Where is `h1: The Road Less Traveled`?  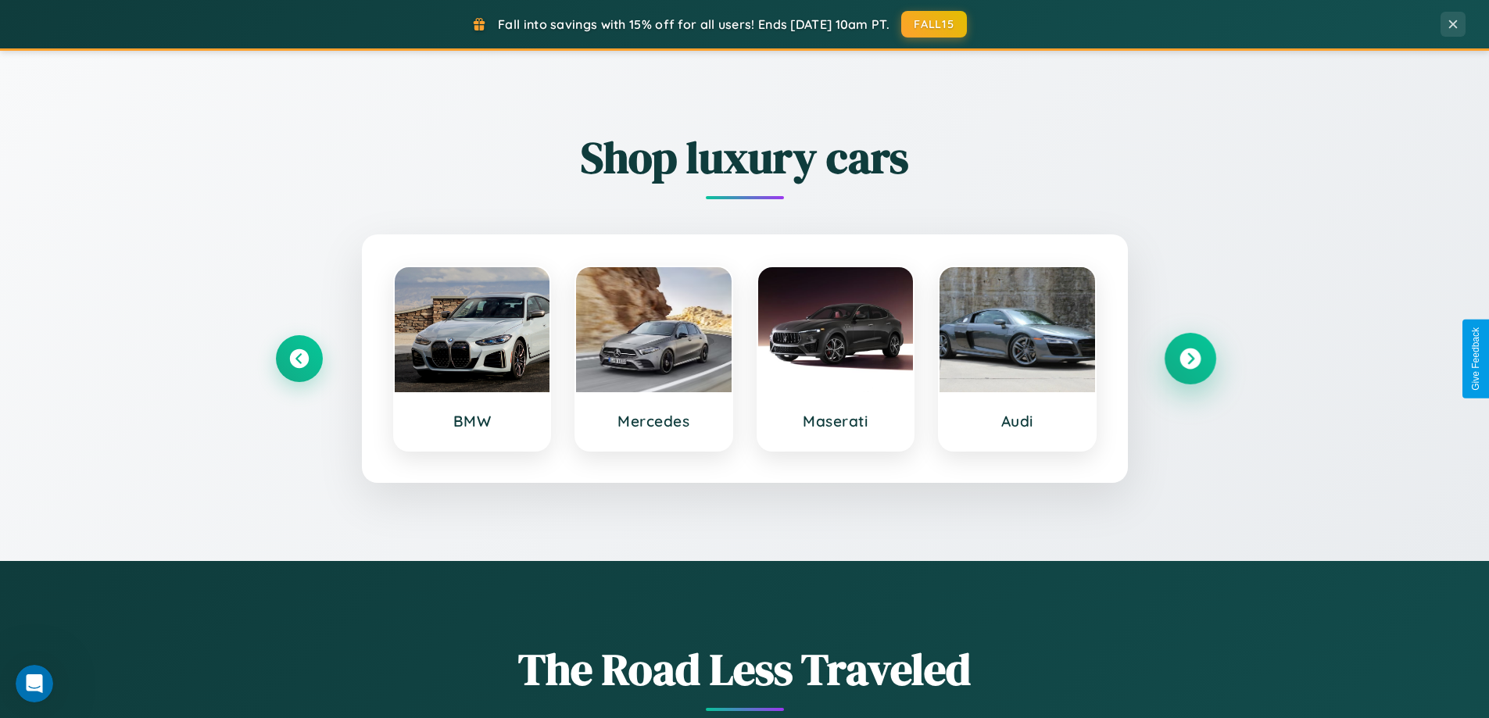
h1: The Road Less Traveled is located at coordinates (745, 669).